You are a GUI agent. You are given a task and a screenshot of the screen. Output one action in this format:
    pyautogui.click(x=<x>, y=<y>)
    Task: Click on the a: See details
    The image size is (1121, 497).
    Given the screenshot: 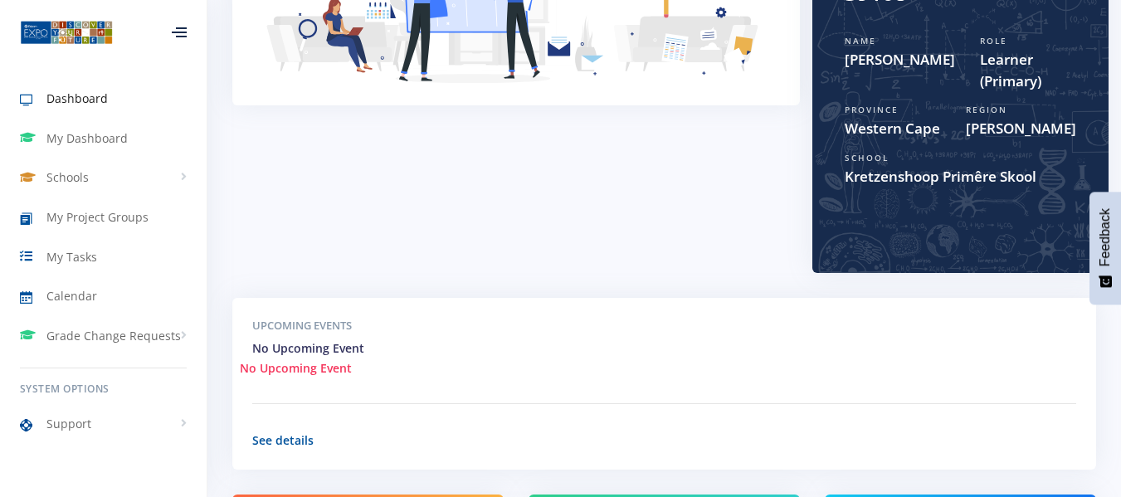 What is the action you would take?
    pyautogui.click(x=283, y=440)
    